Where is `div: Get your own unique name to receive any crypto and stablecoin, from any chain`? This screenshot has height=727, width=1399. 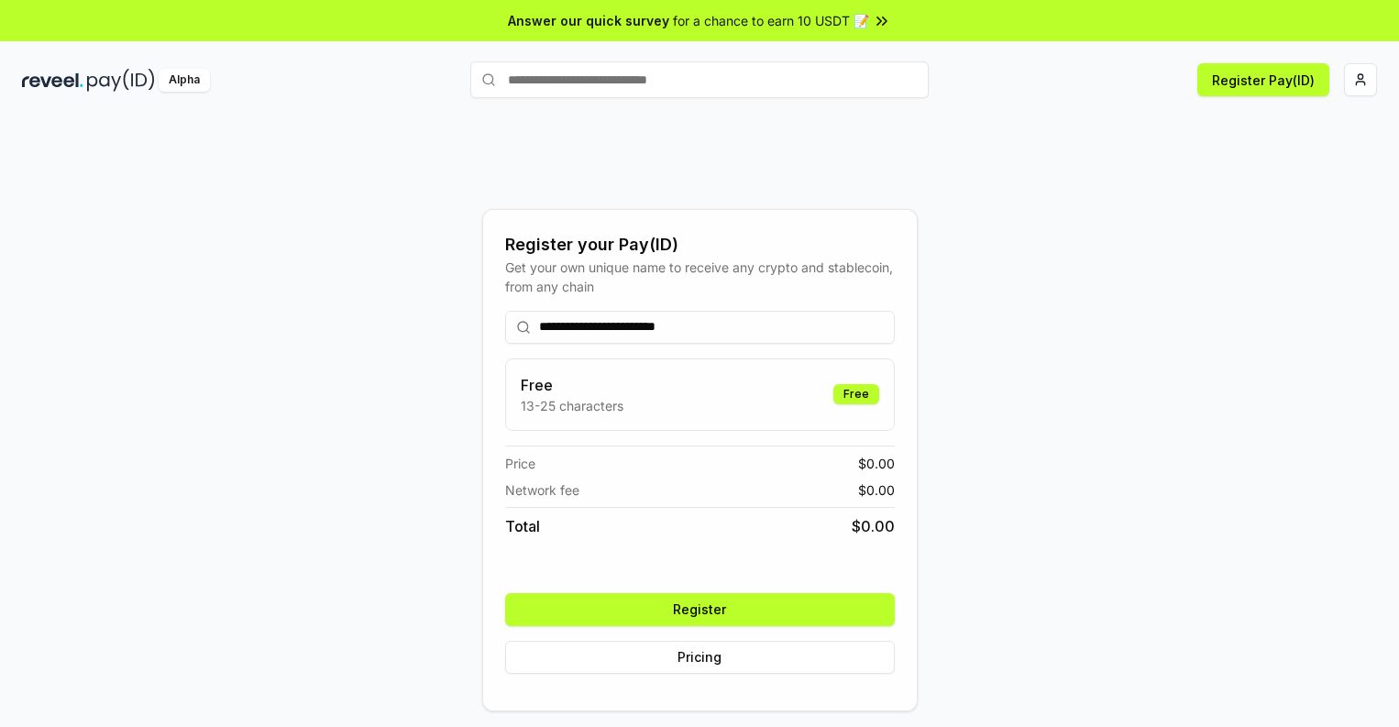 div: Get your own unique name to receive any crypto and stablecoin, from any chain is located at coordinates (700, 277).